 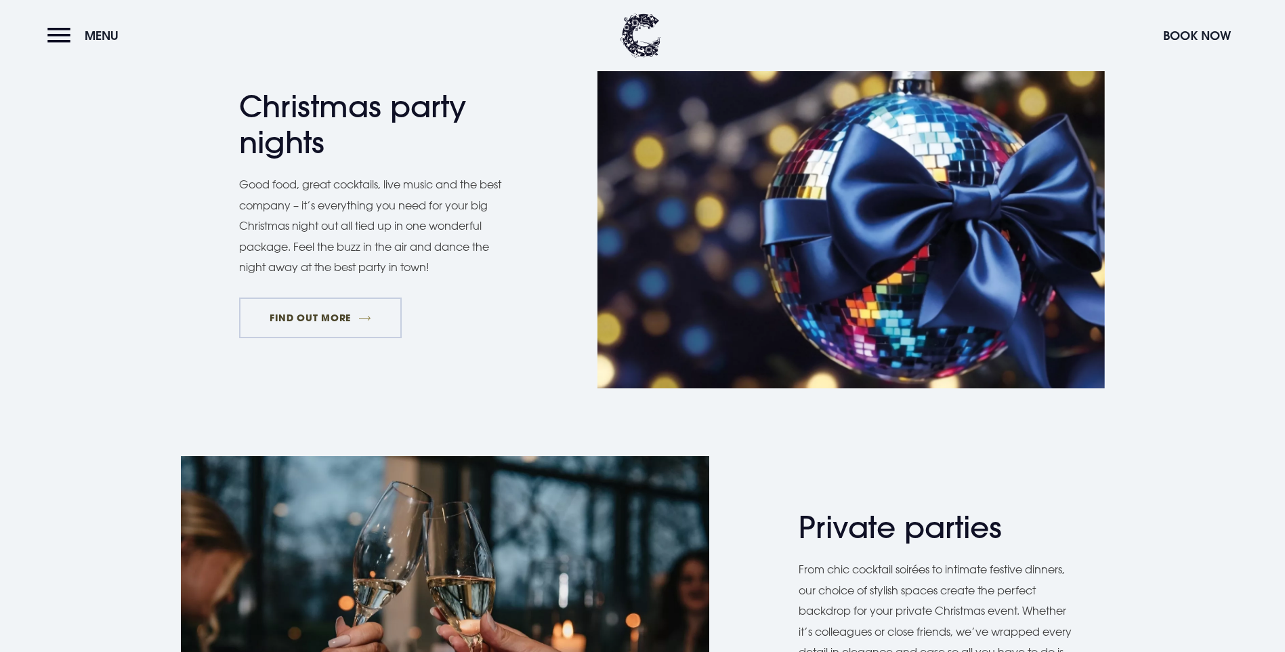 What do you see at coordinates (931, 527) in the screenshot?
I see `h2: Private parties` at bounding box center [931, 527].